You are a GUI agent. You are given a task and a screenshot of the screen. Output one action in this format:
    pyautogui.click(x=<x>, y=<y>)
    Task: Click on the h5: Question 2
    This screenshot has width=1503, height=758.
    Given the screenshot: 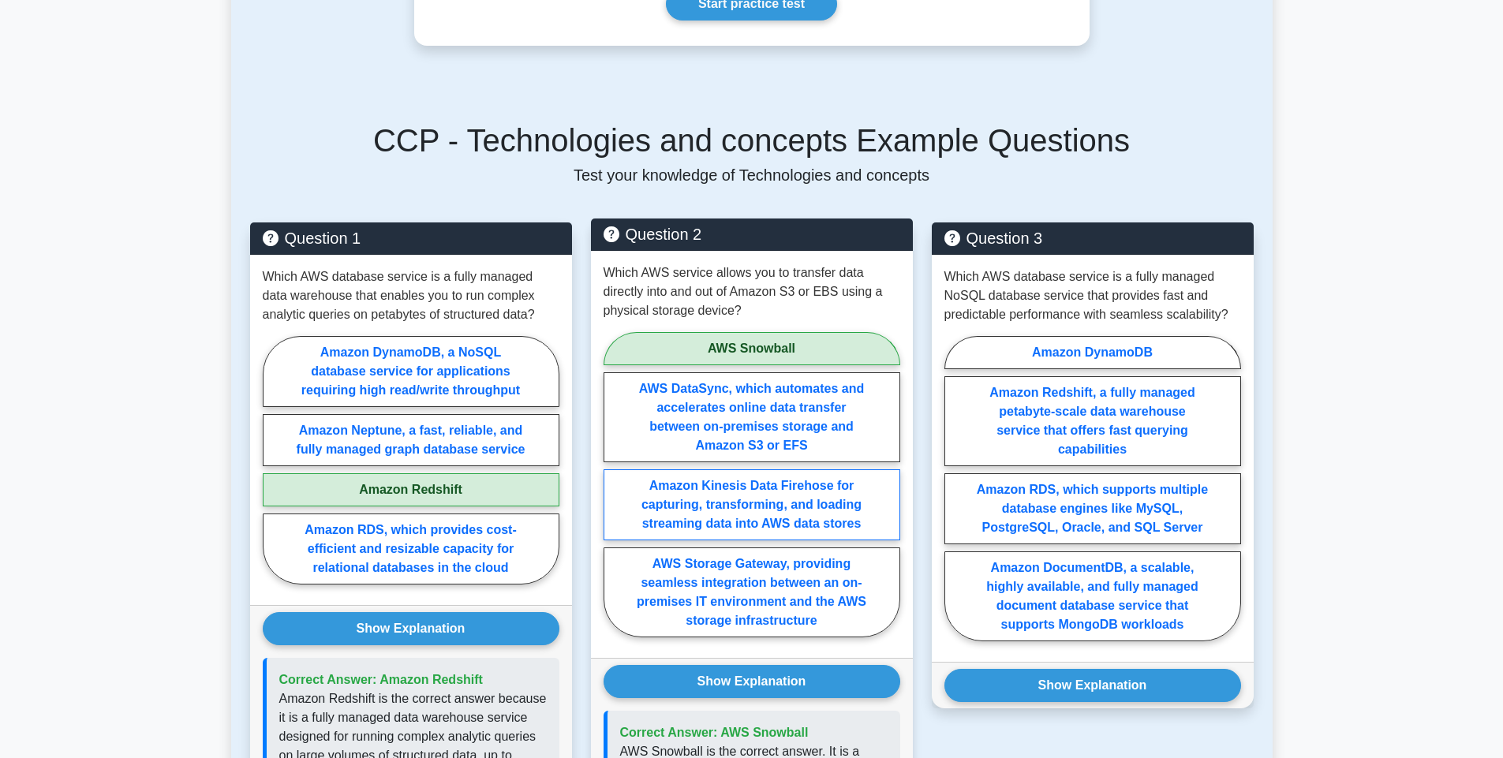 What is the action you would take?
    pyautogui.click(x=752, y=234)
    